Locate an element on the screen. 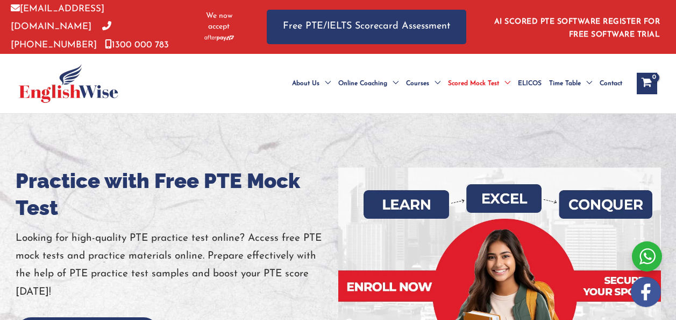 The height and width of the screenshot is (320, 676). a: Online CoachingMenu Toggle is located at coordinates (369, 83).